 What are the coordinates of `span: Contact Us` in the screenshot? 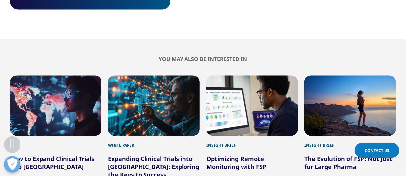 It's located at (377, 150).